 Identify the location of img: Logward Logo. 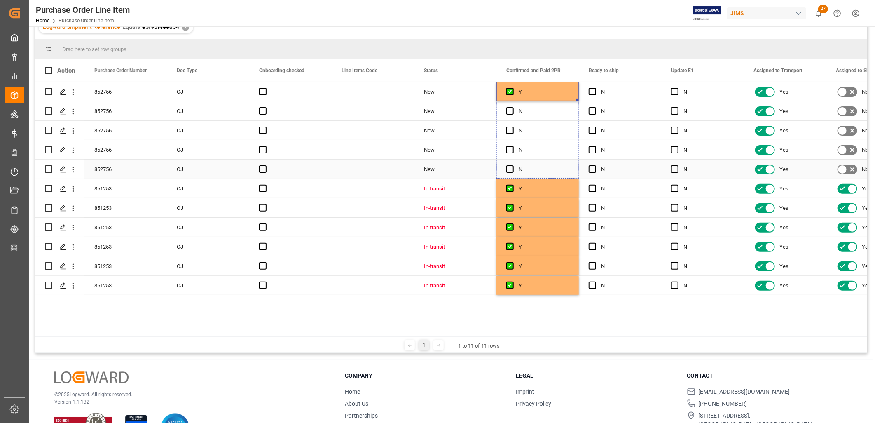
(91, 377).